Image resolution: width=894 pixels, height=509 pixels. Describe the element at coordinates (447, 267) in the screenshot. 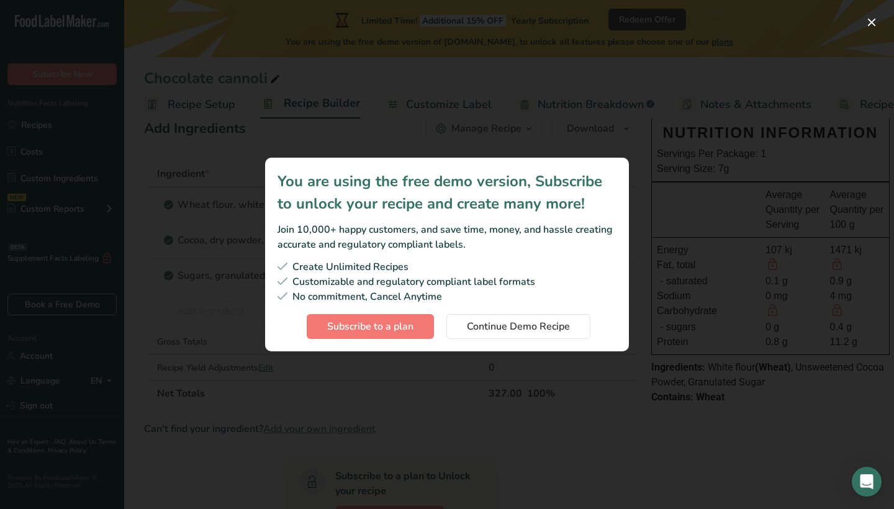

I see `div: Create Unlimited Recipes` at that location.